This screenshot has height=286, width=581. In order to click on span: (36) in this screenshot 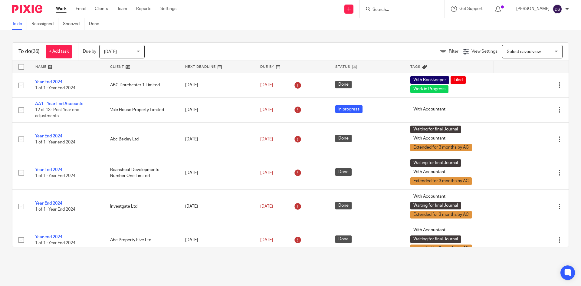, I will do `click(35, 51)`.